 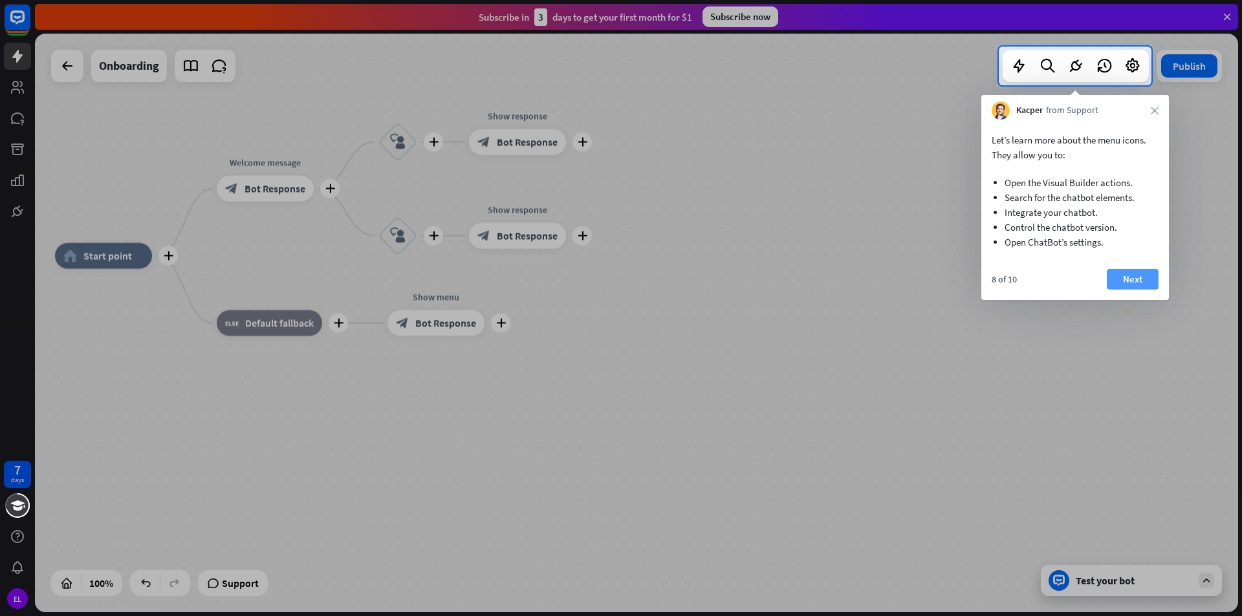 I want to click on button: Open LiveChat chat widget, so click(x=30, y=25).